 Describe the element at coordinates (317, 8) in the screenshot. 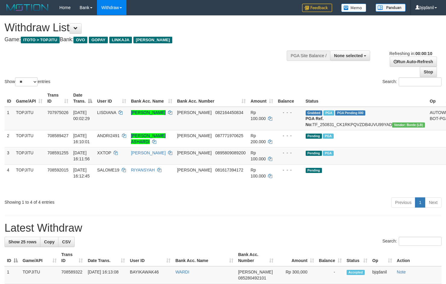

I see `img: Feedback.jpg` at that location.